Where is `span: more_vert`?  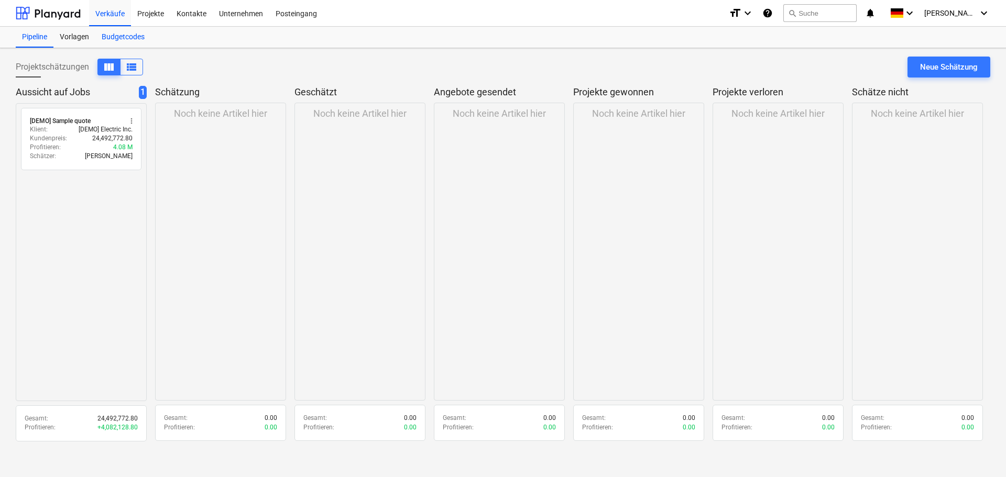
span: more_vert is located at coordinates (131, 121).